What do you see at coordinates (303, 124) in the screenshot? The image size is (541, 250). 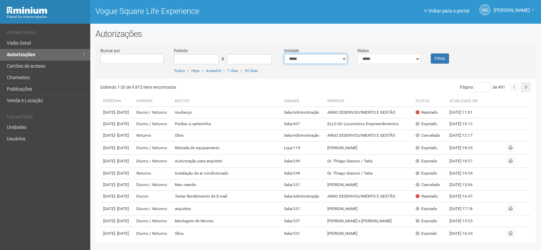 I see `td: Sala/407` at bounding box center [303, 124].